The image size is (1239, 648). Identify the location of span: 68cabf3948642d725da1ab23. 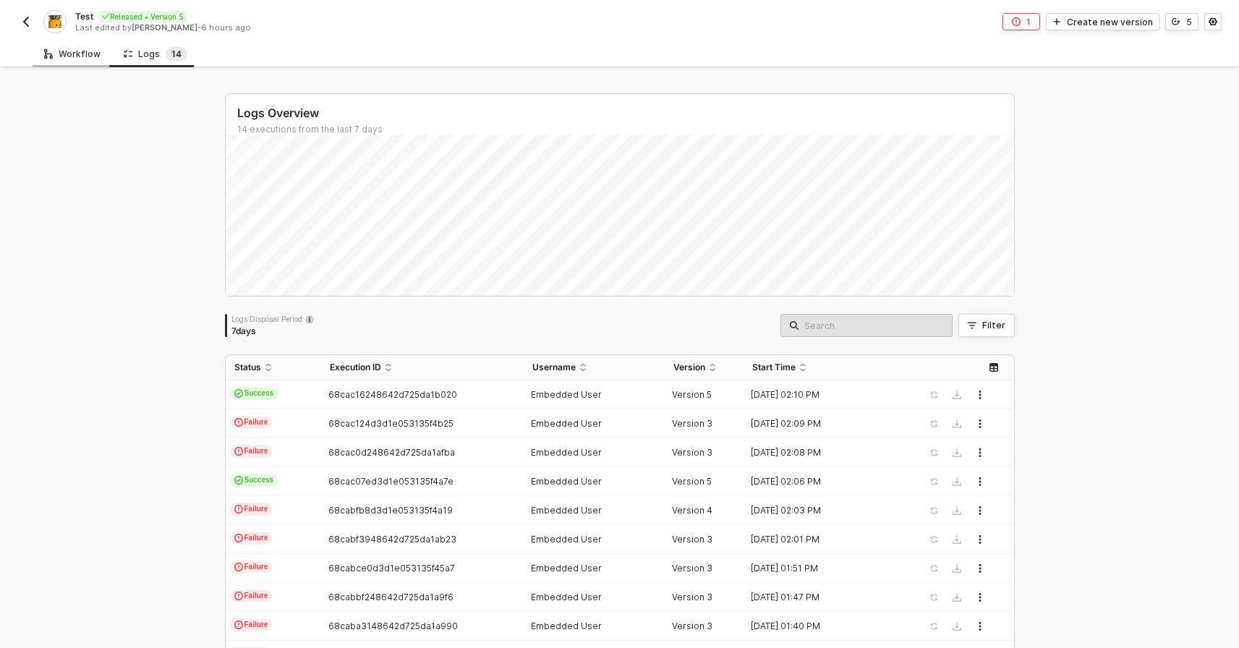
(392, 539).